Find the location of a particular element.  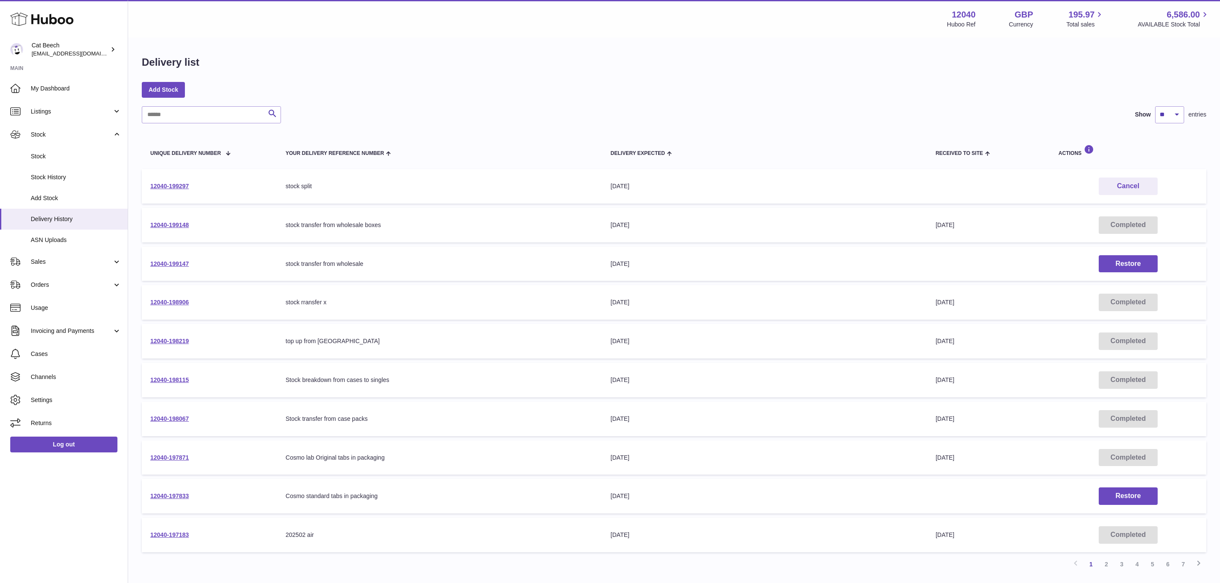

span: AVAILABLE Stock Total is located at coordinates (1173, 24).